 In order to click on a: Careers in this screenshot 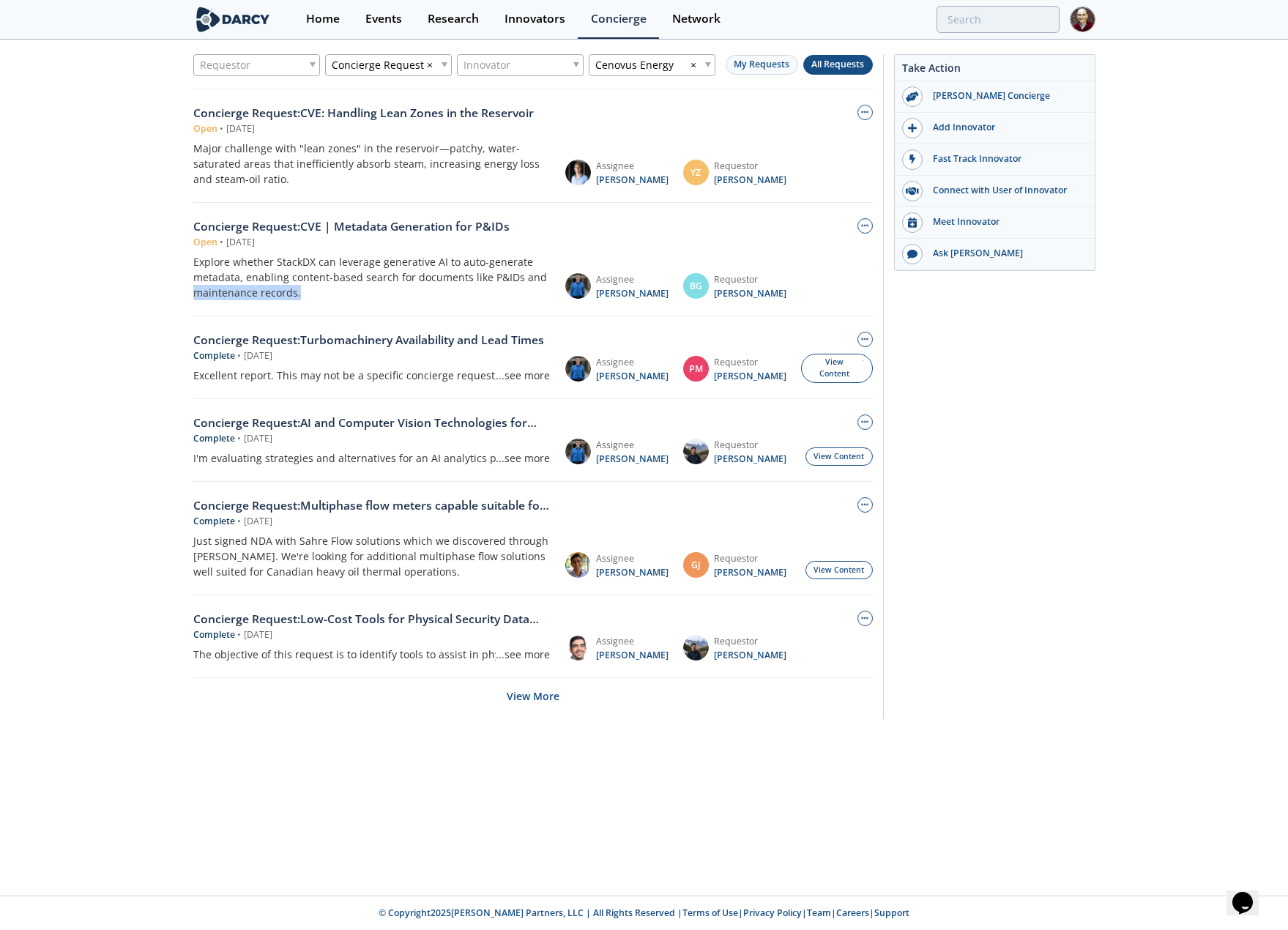, I will do `click(853, 912)`.